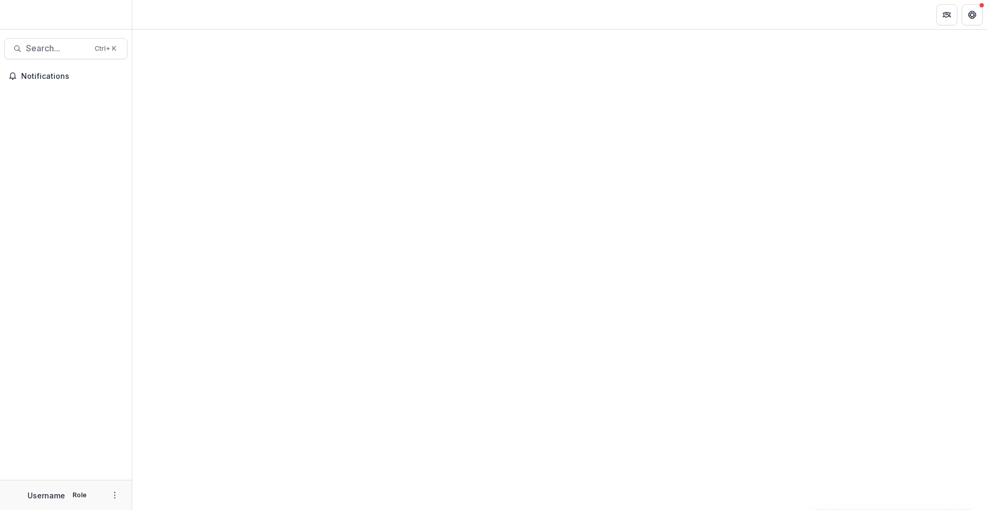 This screenshot has height=510, width=987. What do you see at coordinates (46, 495) in the screenshot?
I see `p: Username` at bounding box center [46, 495].